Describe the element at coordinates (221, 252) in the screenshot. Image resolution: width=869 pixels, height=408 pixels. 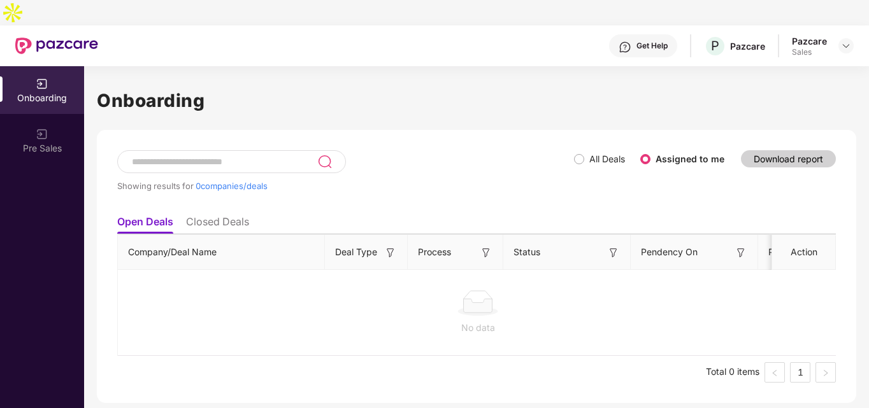
I see `th: Company/Deal Name` at that location.